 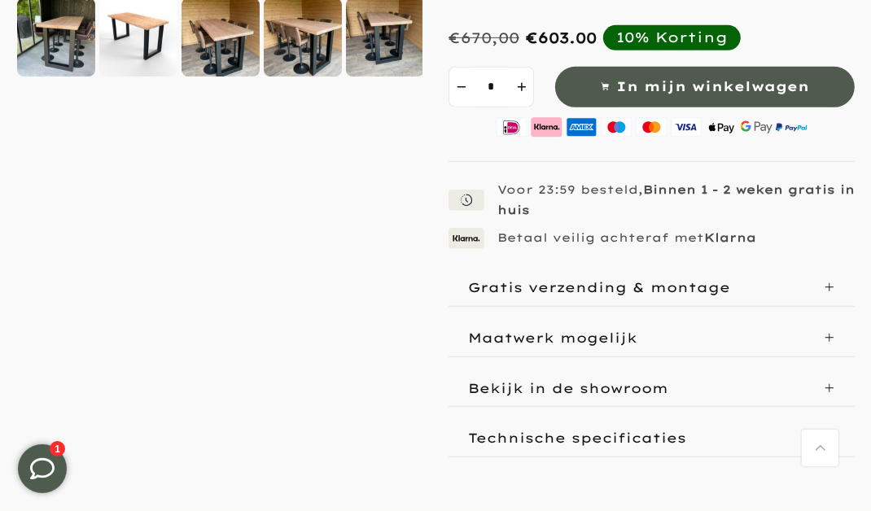 What do you see at coordinates (730, 238) in the screenshot?
I see `strong: Klarna` at bounding box center [730, 238].